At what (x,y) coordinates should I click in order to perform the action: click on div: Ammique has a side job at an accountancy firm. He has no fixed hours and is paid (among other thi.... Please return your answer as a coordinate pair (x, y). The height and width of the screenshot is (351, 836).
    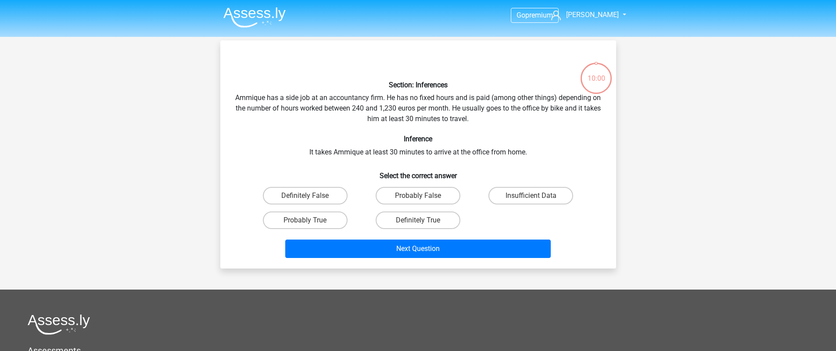
    Looking at the image, I should click on (418, 154).